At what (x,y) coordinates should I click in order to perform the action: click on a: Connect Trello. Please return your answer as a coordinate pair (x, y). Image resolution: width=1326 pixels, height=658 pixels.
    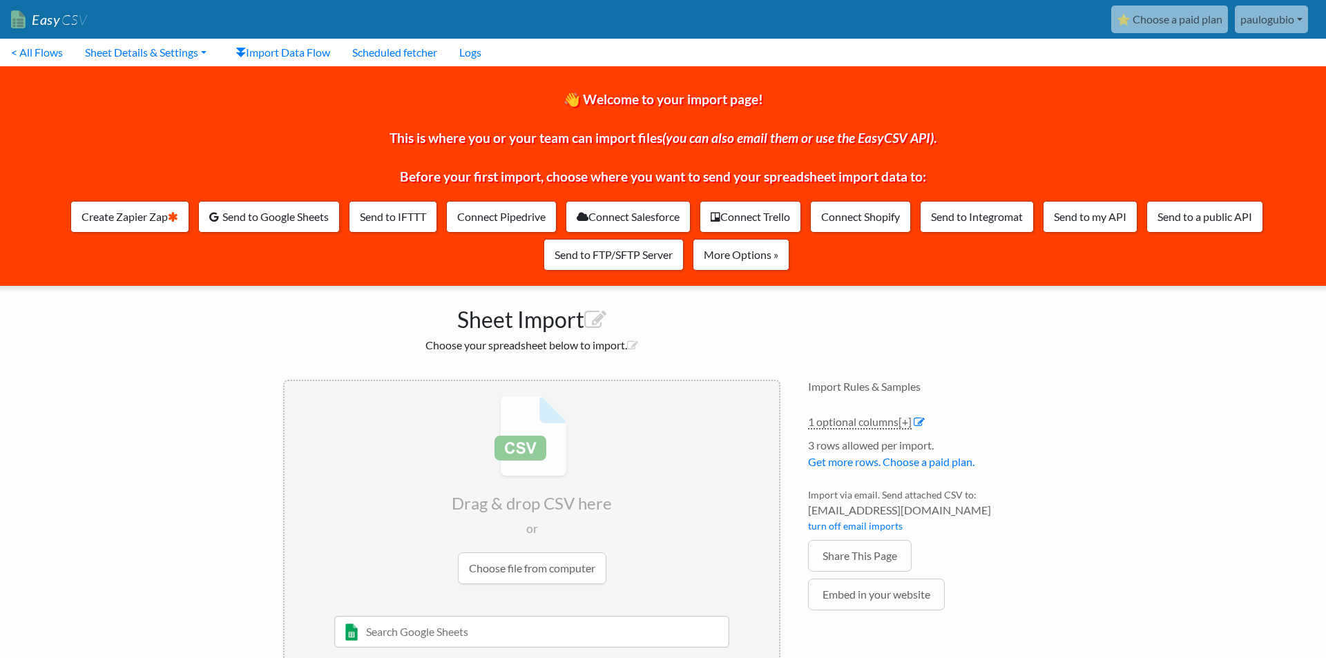
    Looking at the image, I should click on (750, 217).